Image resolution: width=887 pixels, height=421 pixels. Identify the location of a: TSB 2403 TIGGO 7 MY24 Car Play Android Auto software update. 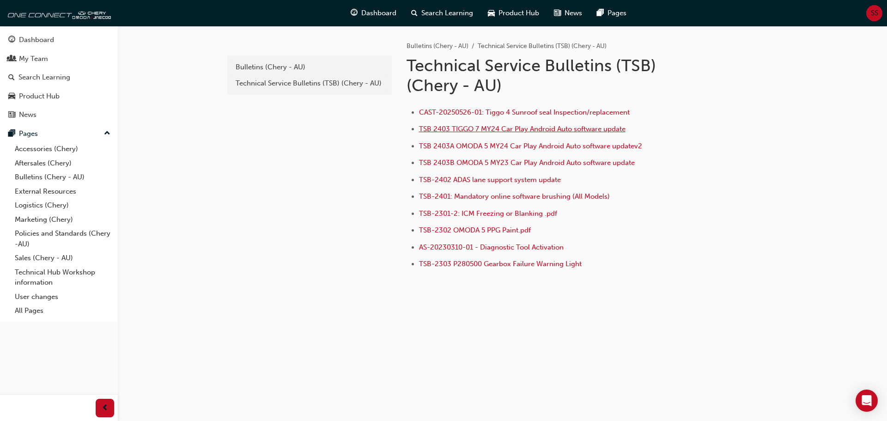
(522, 129).